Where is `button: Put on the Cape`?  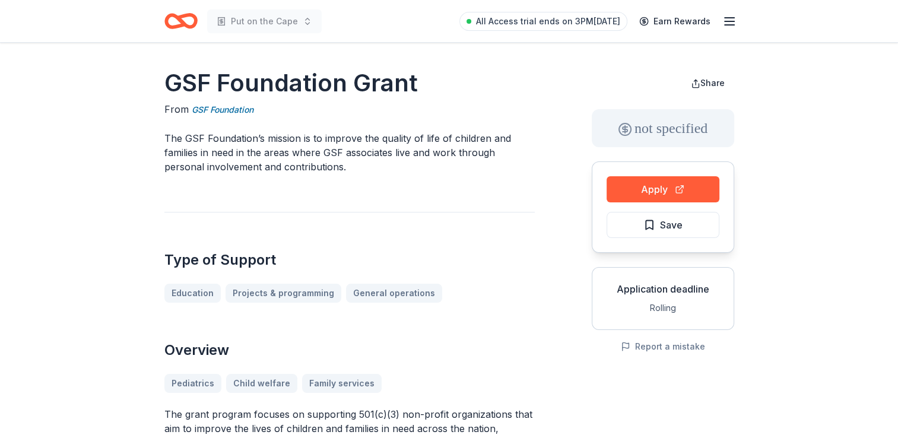
button: Put on the Cape is located at coordinates (264, 21).